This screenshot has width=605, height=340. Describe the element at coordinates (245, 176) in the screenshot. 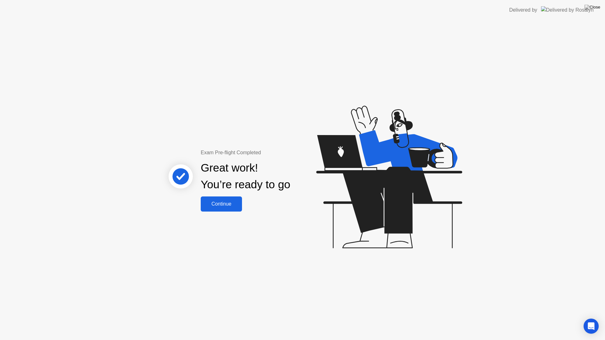

I see `div: Great work! You’re ready to go` at that location.